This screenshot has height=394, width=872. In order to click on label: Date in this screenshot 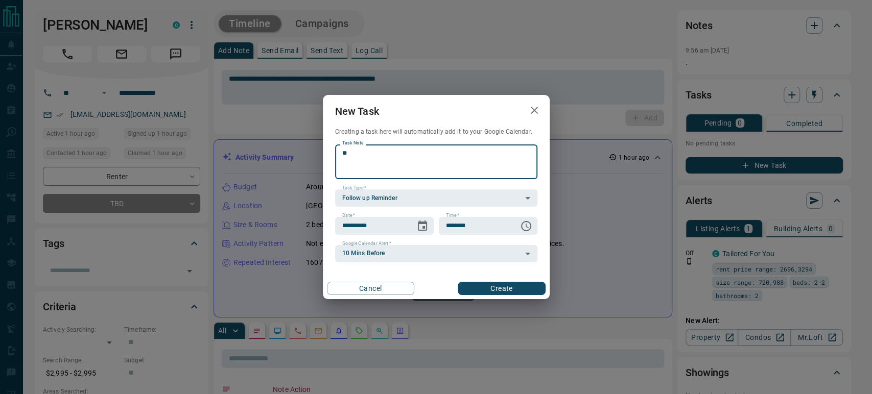, I will do `click(348, 216)`.